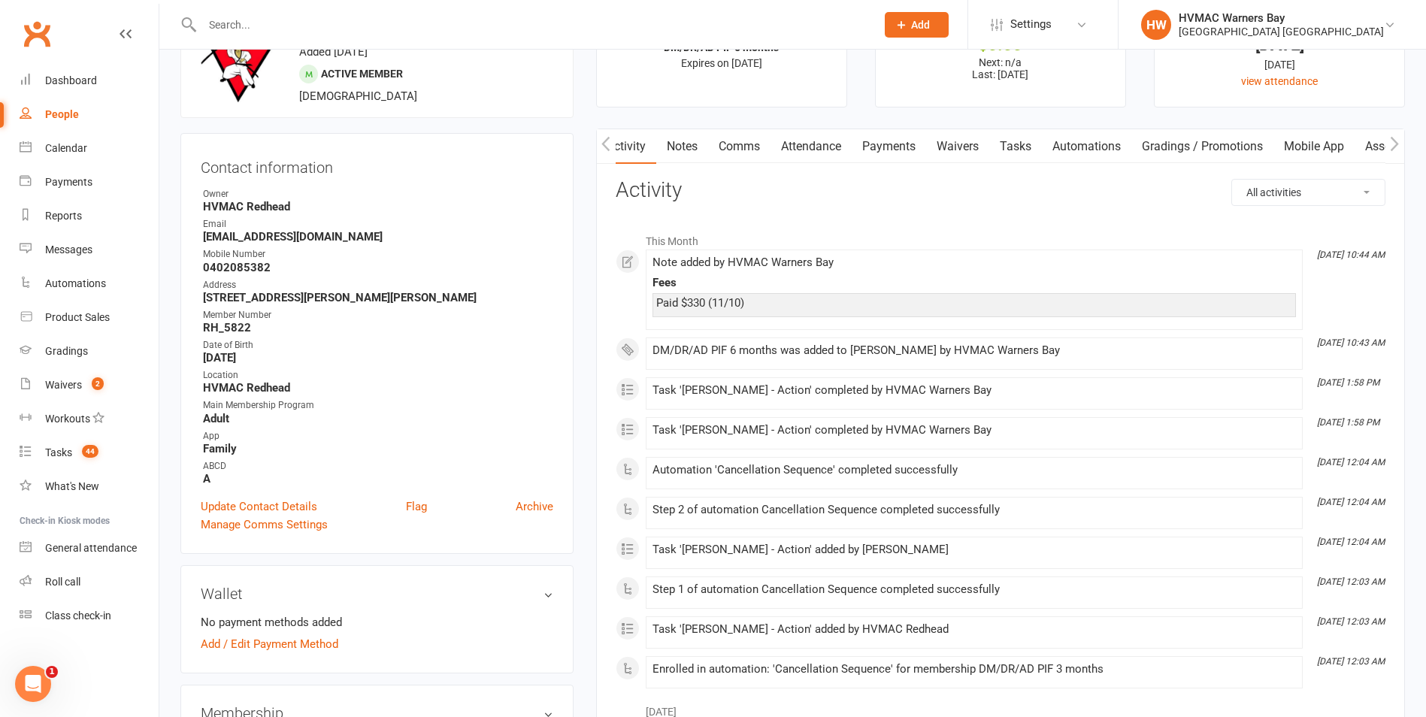  I want to click on span: 1, so click(52, 672).